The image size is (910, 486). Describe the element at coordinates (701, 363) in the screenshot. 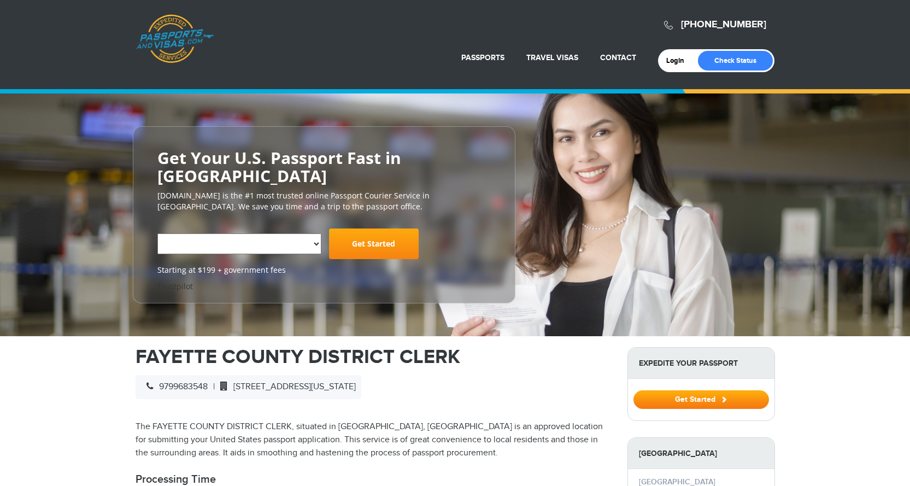

I see `strong: Expedite Your Passport` at that location.